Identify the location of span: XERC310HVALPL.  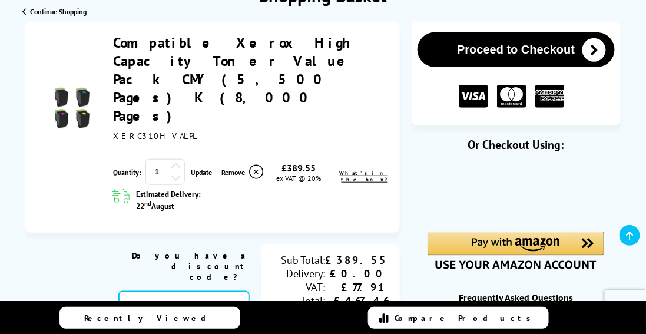
(156, 136).